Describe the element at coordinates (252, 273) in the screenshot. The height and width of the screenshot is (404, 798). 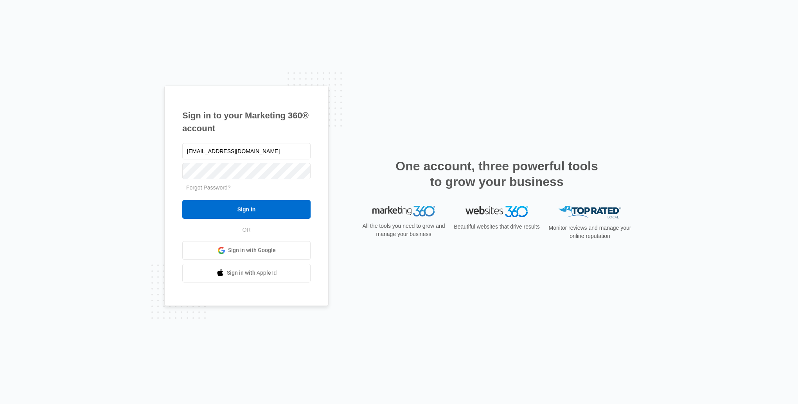
I see `span: Sign in with Apple Id` at that location.